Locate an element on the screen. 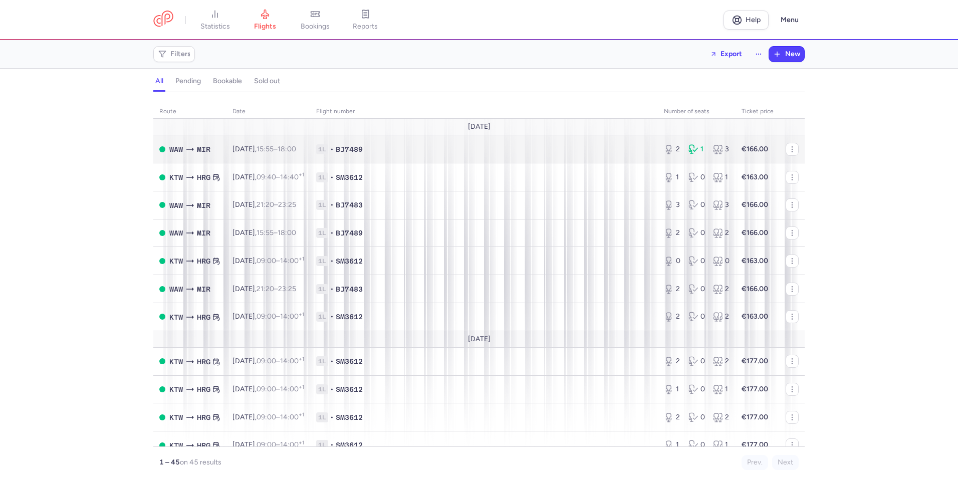 The image size is (958, 482). h4: sold out is located at coordinates (267, 81).